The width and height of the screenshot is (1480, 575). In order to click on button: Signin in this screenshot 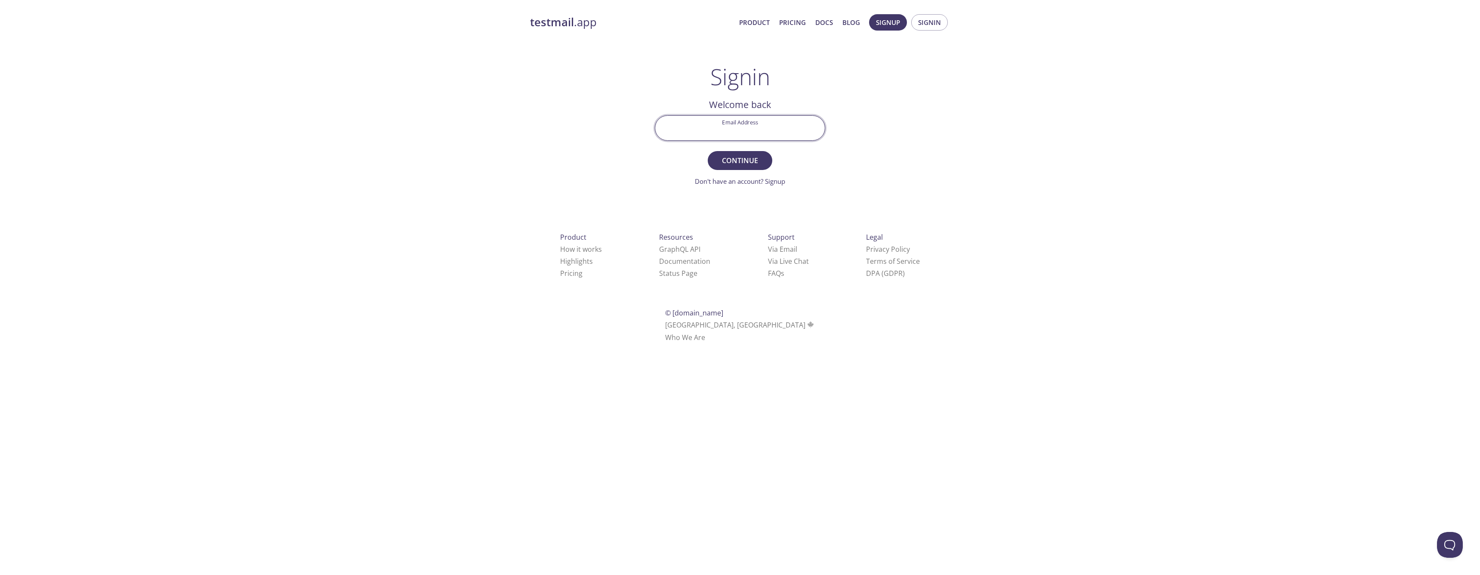, I will do `click(929, 22)`.